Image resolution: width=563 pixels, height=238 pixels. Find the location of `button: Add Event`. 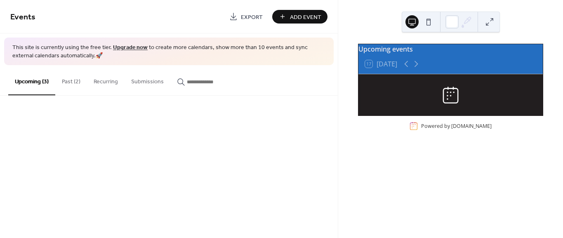

button: Add Event is located at coordinates (300, 17).